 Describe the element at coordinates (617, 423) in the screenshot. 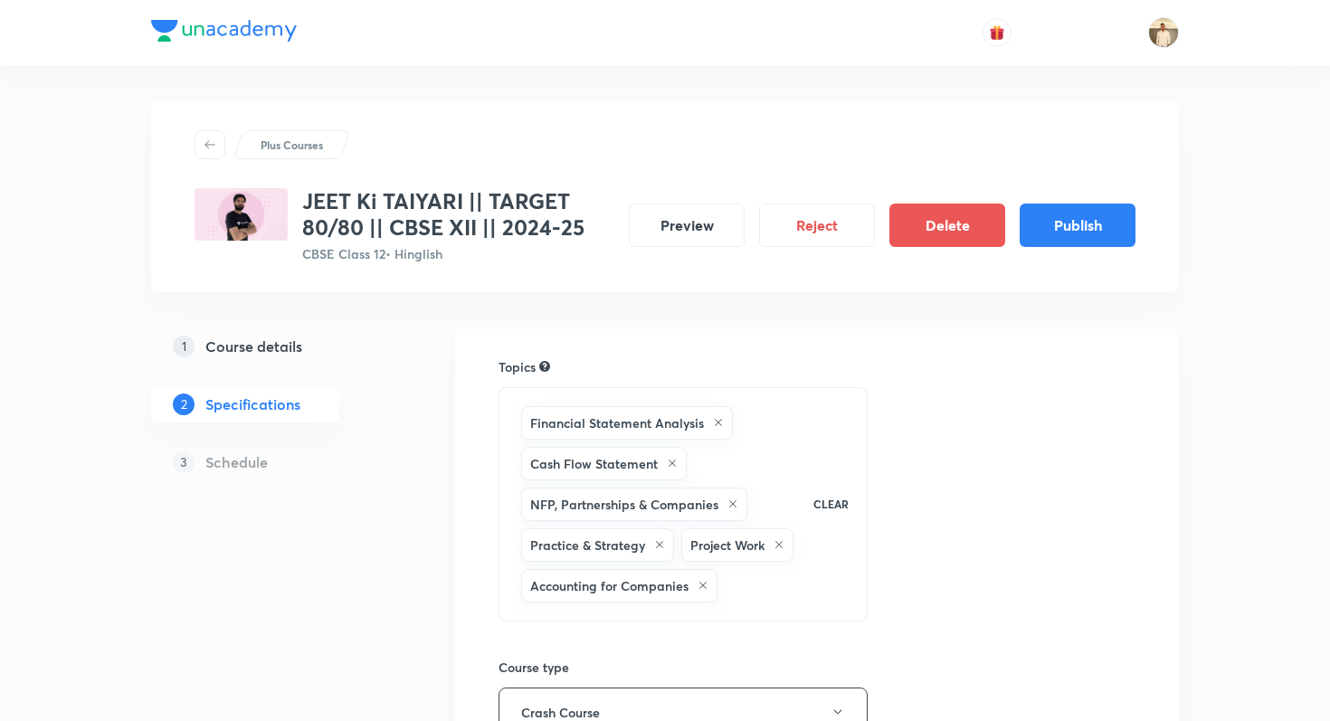

I see `h6: Financial Statement Analysis` at that location.